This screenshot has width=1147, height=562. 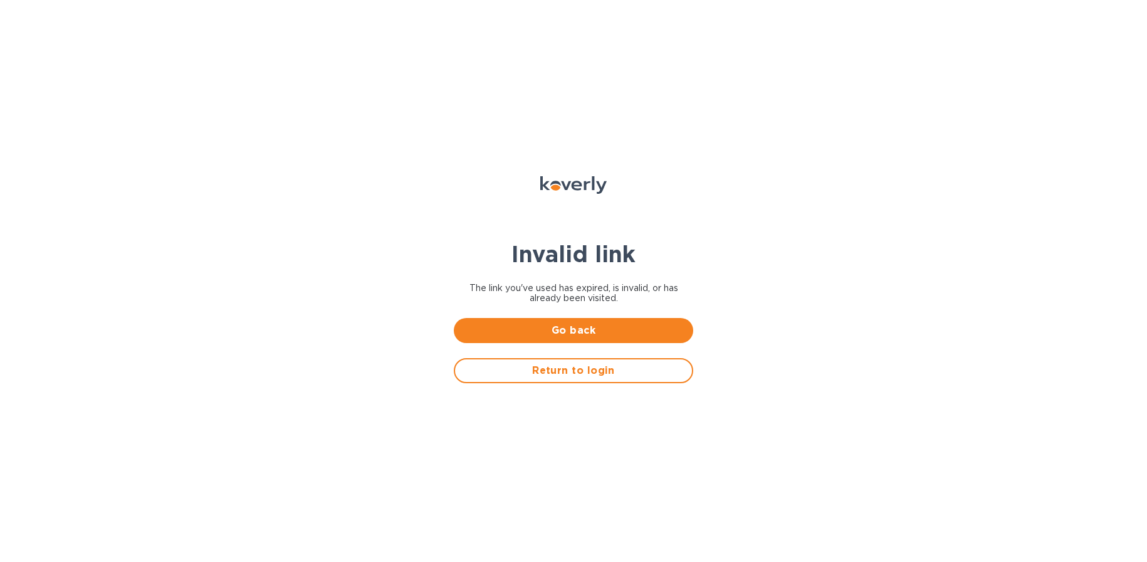 I want to click on span: Go back, so click(x=574, y=330).